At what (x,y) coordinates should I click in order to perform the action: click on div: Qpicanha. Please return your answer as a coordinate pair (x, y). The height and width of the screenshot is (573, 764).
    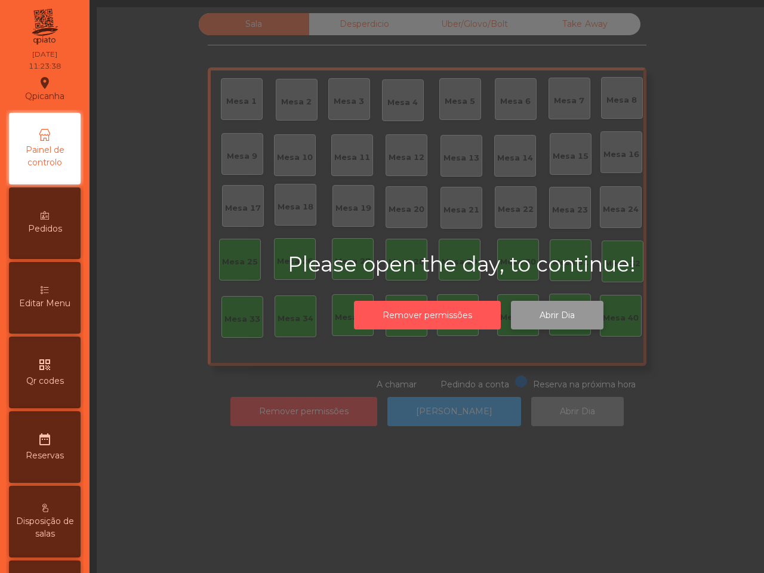
    Looking at the image, I should click on (45, 89).